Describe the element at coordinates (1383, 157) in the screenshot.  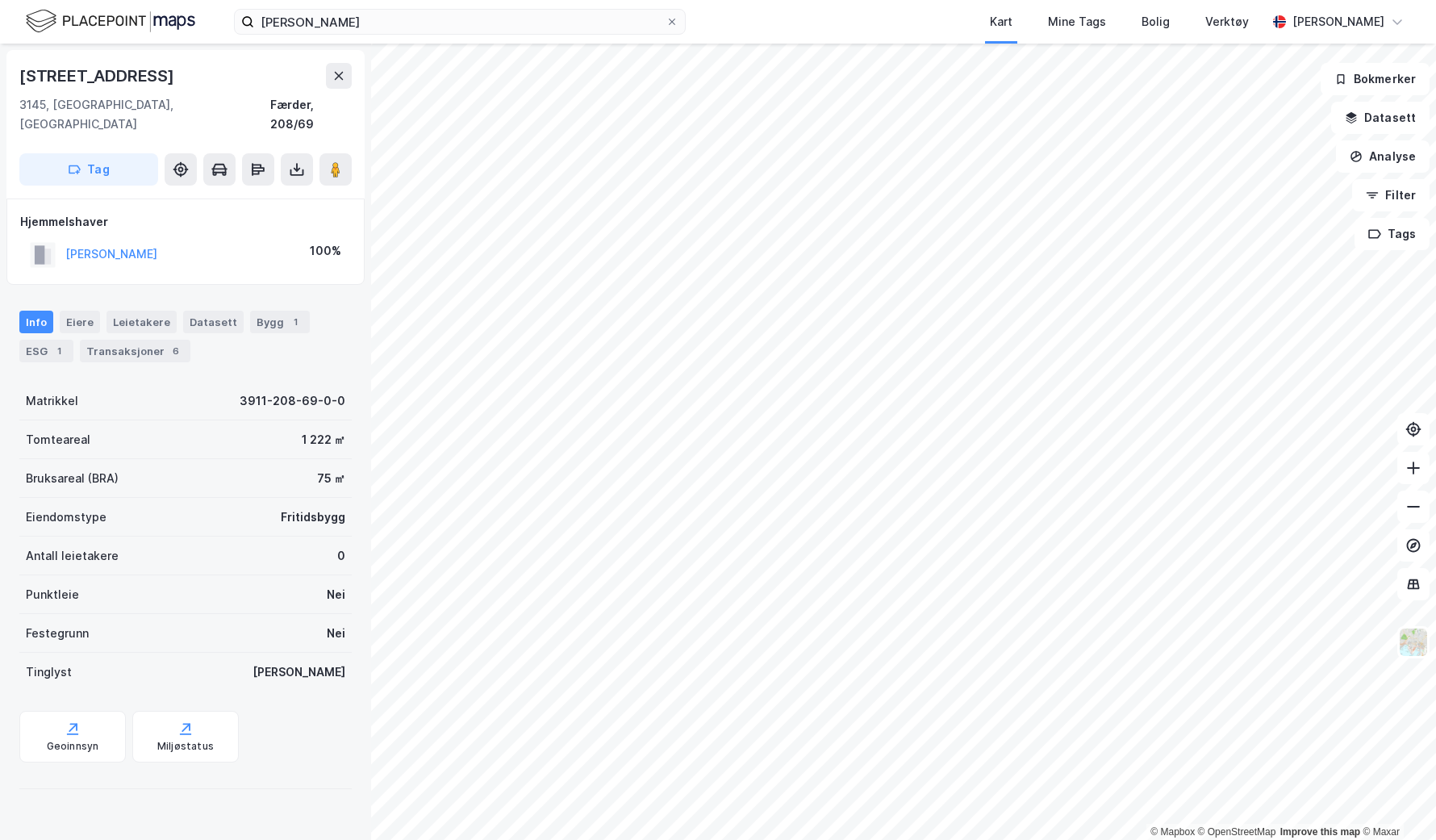
I see `button: Analyse` at that location.